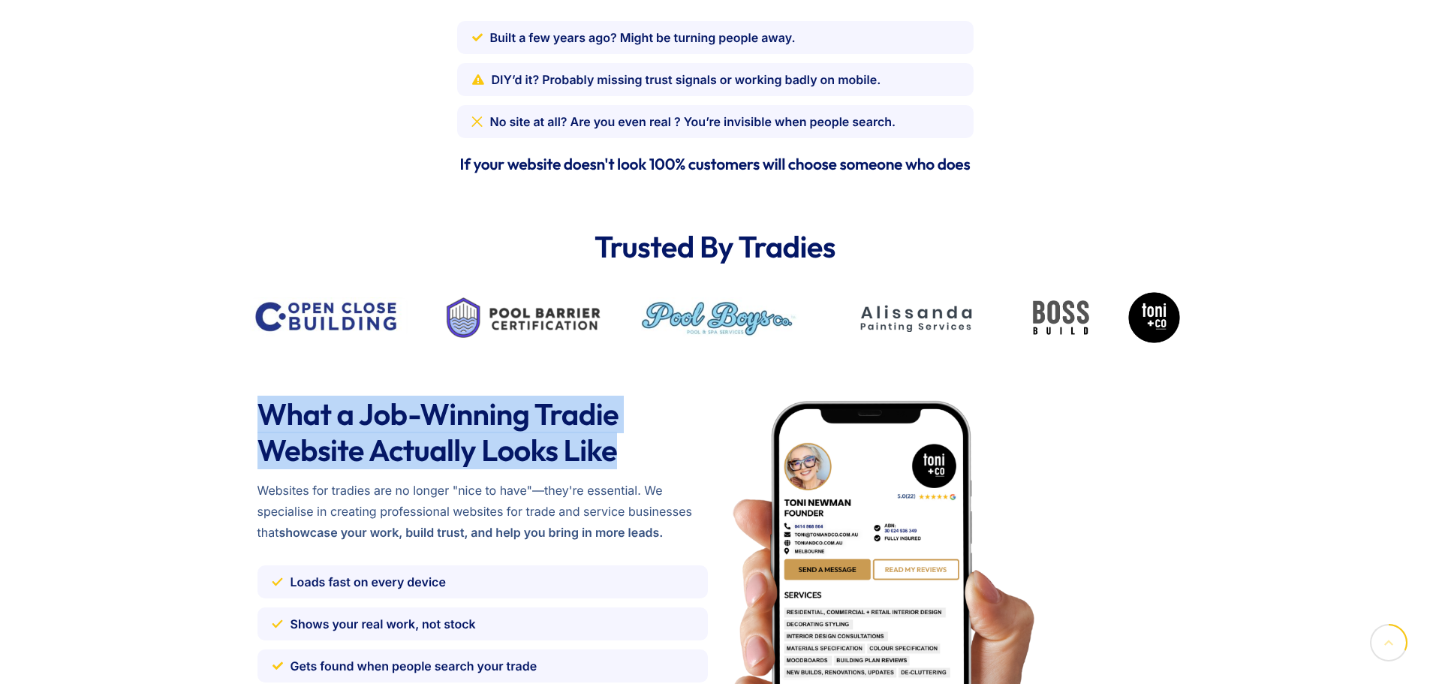  Describe the element at coordinates (383, 624) in the screenshot. I see `span: Shows your real work, not stock` at that location.